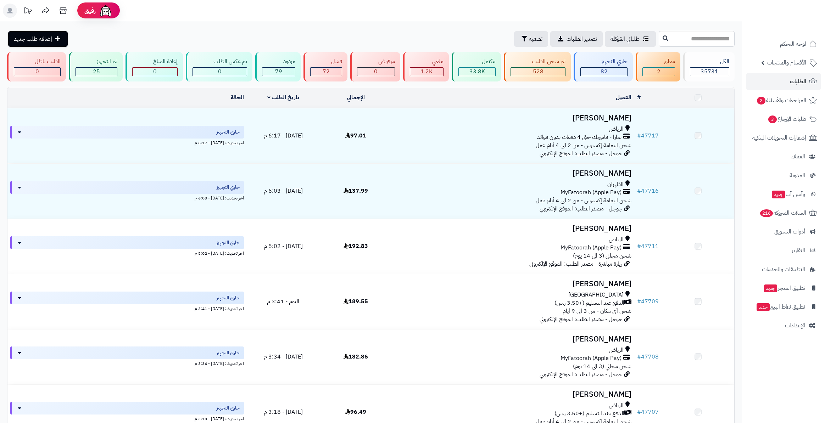 Image resolution: width=825 pixels, height=423 pixels. I want to click on a: التقارير, so click(784, 251).